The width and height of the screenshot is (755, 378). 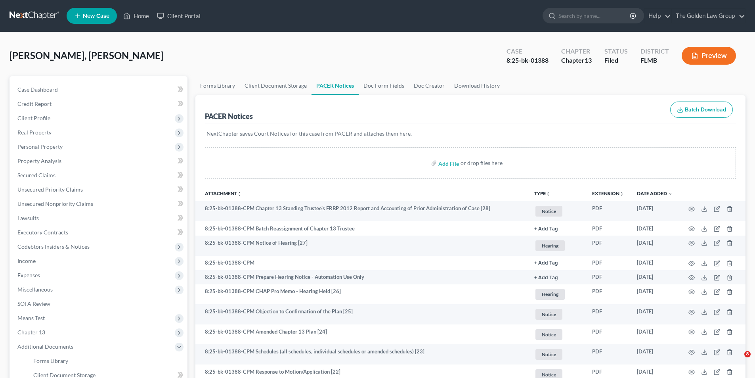 I want to click on span: Client Profile, so click(x=34, y=118).